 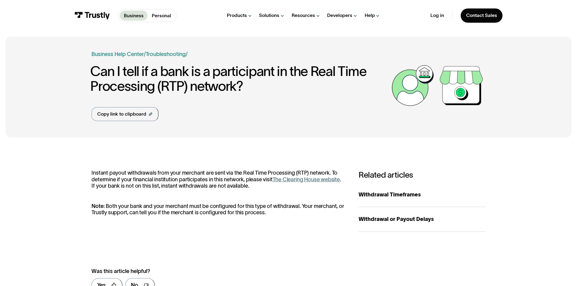 What do you see at coordinates (97, 206) in the screenshot?
I see `strong: Note` at bounding box center [97, 206].